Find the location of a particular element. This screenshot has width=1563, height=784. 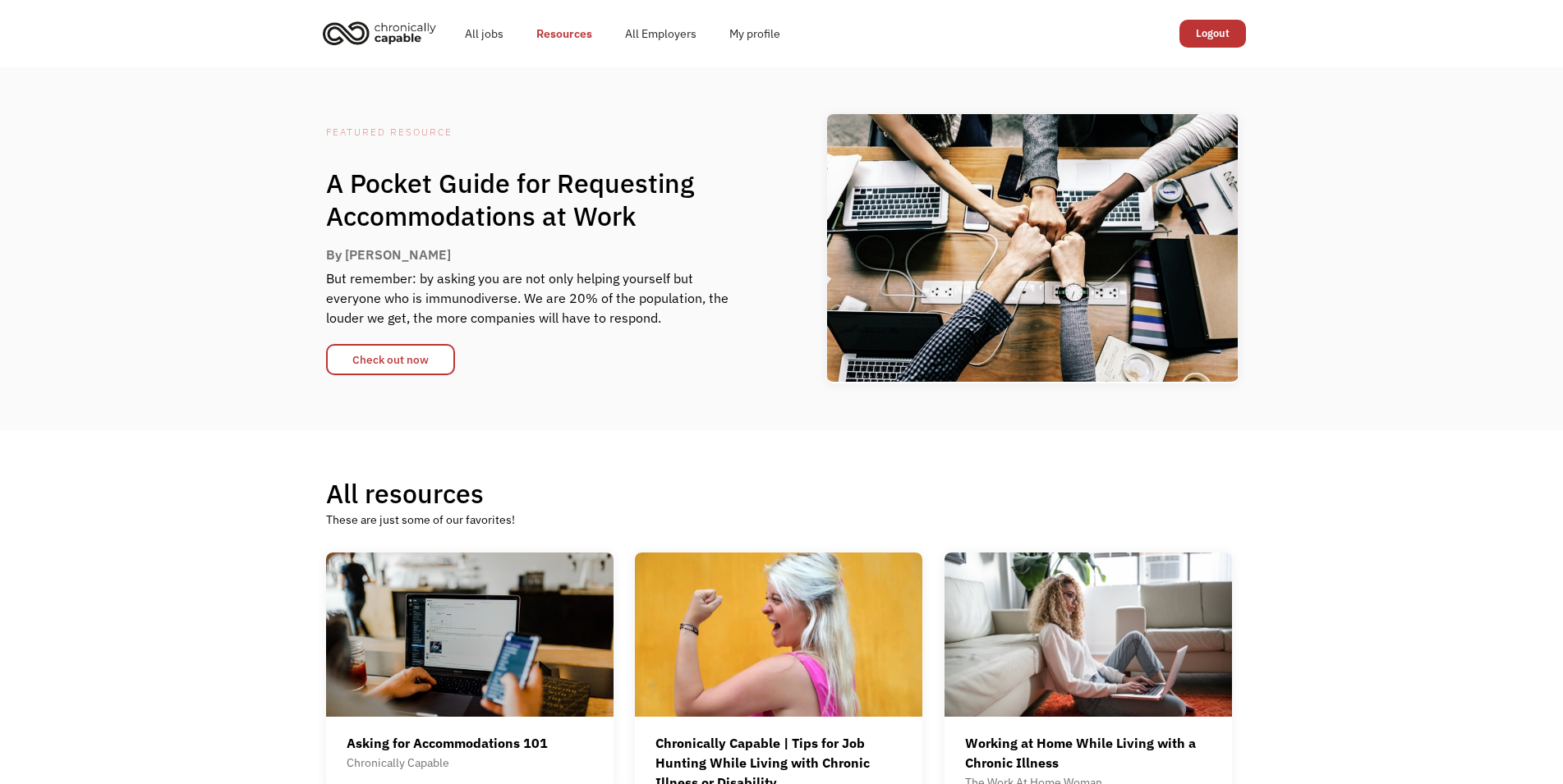

div: Featured RESOURCE is located at coordinates (532, 132).